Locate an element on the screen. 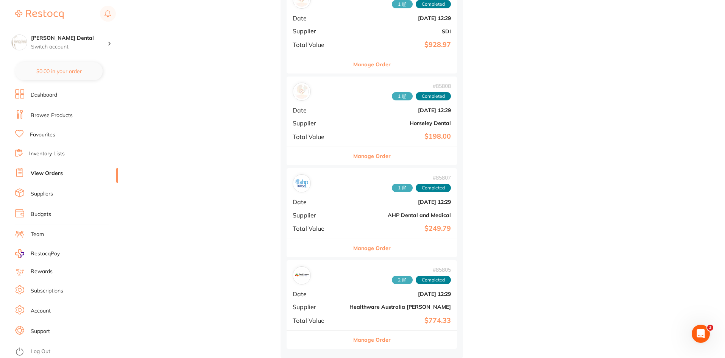 The height and width of the screenshot is (358, 725). span: 3 is located at coordinates (711, 328).